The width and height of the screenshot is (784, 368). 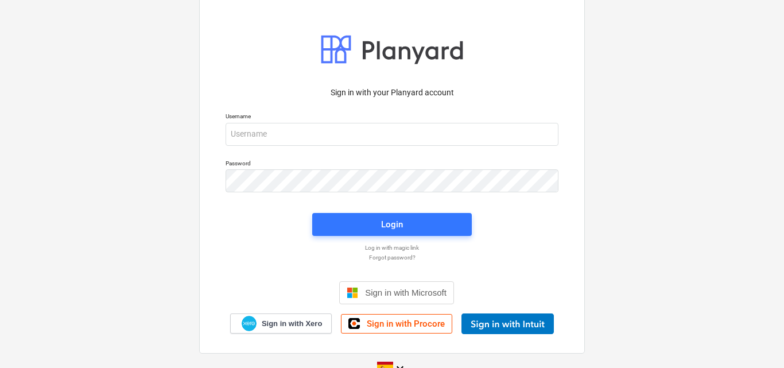 I want to click on a: Forgot password?, so click(x=392, y=257).